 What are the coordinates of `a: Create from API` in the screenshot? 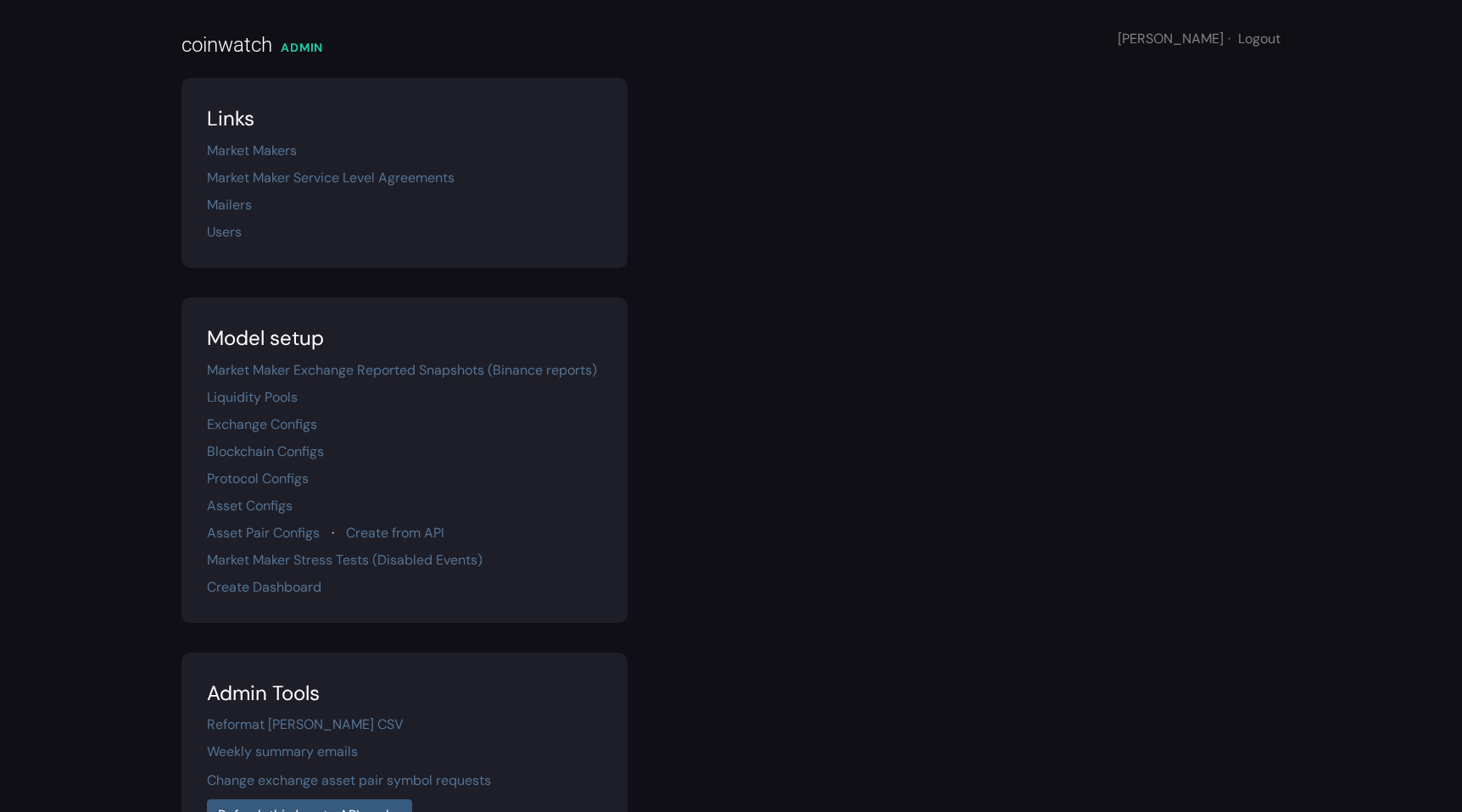 It's located at (395, 532).